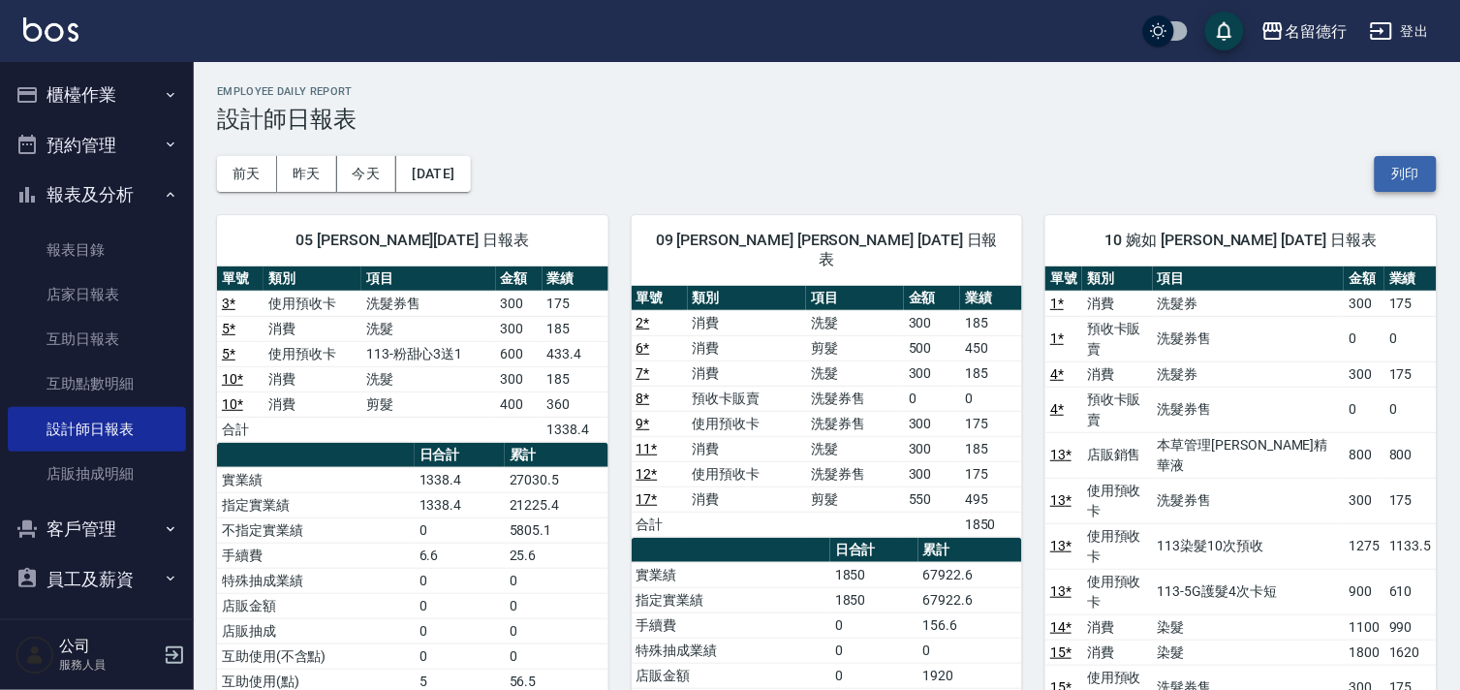 Image resolution: width=1460 pixels, height=690 pixels. Describe the element at coordinates (97, 429) in the screenshot. I see `a: 設計師日報表` at that location.